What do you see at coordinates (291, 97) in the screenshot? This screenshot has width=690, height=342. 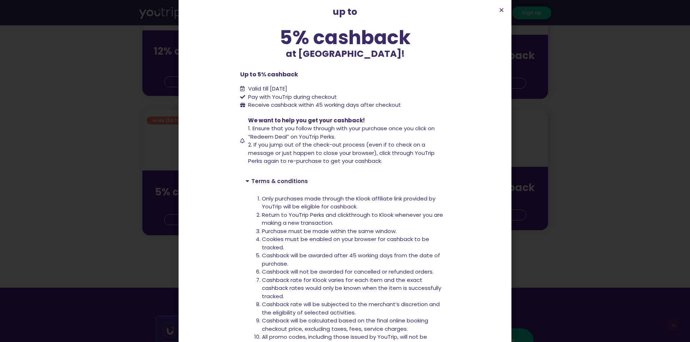 I see `span: Pay with YouTrip during checkout` at bounding box center [291, 97].